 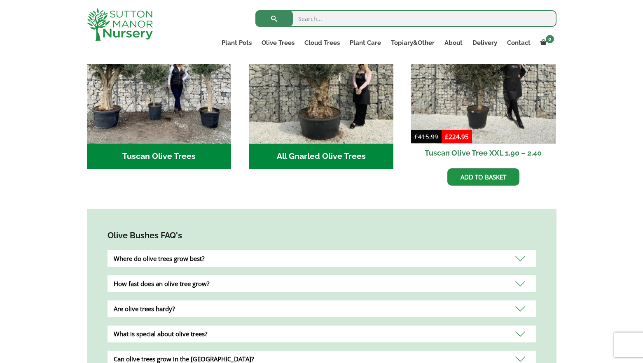 What do you see at coordinates (322, 236) in the screenshot?
I see `h4: Olive Bushes FAQ's` at bounding box center [322, 236].